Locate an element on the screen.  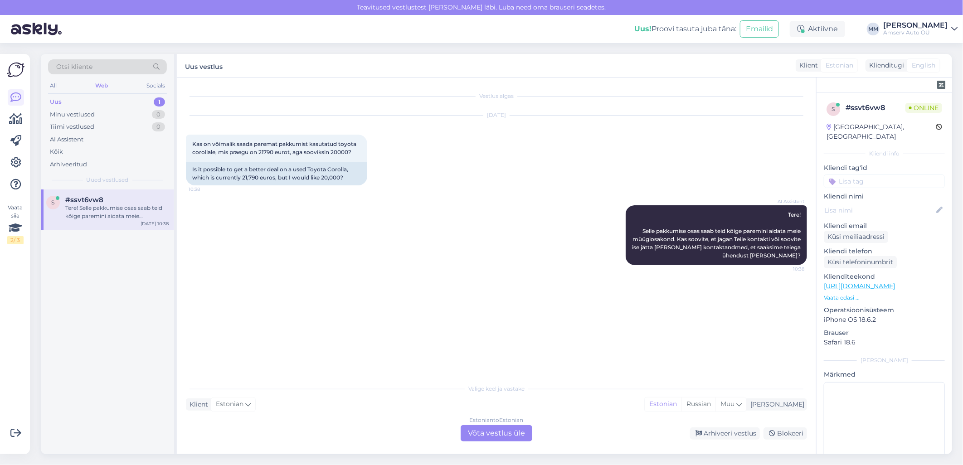
div: 2 / 3 is located at coordinates (15, 240).